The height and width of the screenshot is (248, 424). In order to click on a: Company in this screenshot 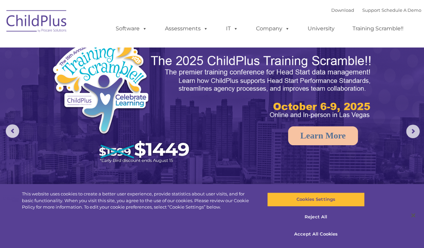, I will do `click(273, 29)`.